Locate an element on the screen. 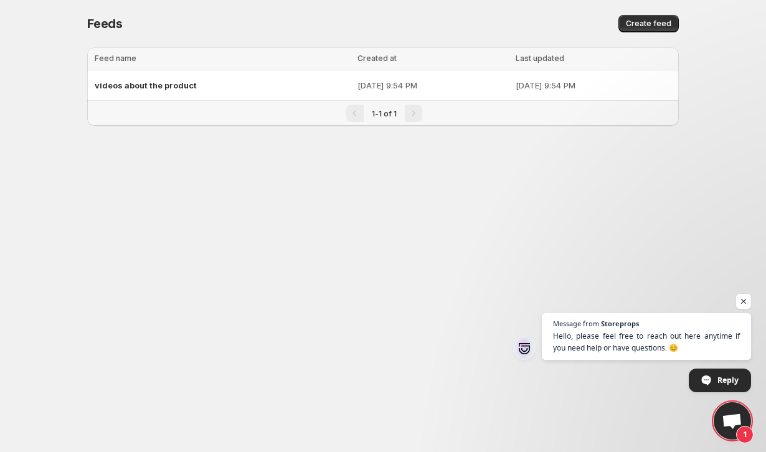 This screenshot has height=452, width=766. a: Open chat is located at coordinates (732, 421).